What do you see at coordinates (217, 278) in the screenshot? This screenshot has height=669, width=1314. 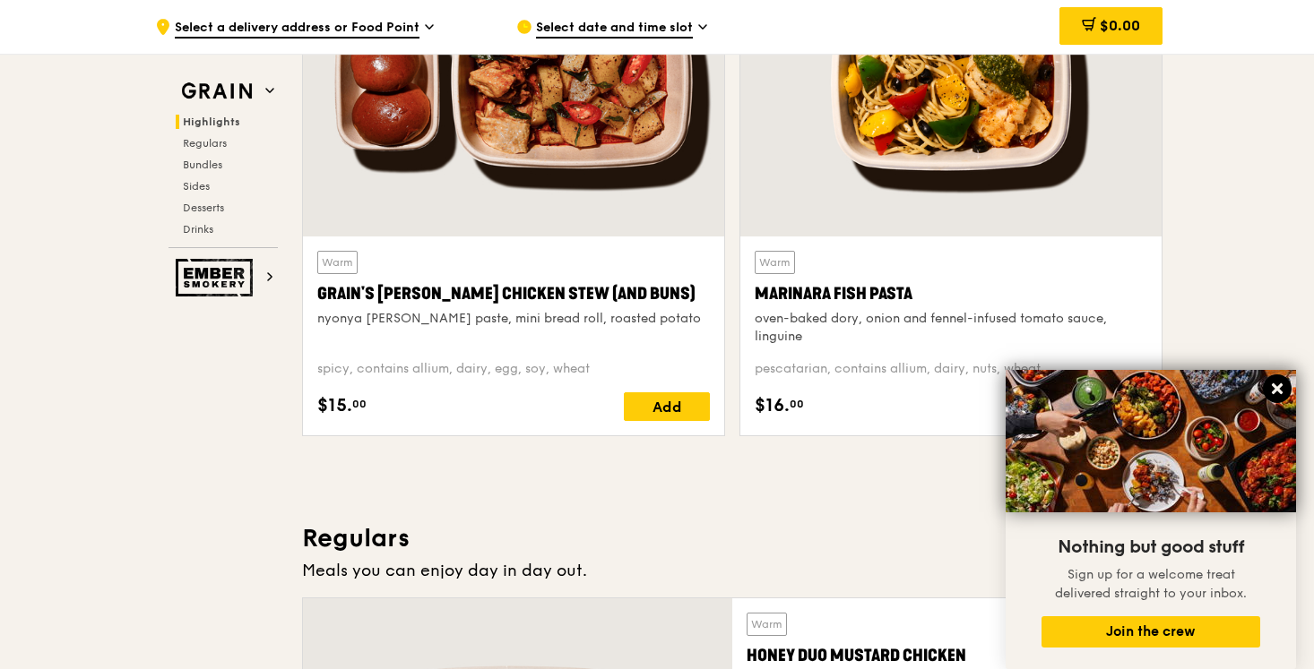 I see `img: Ember Smokery web logo` at bounding box center [217, 278].